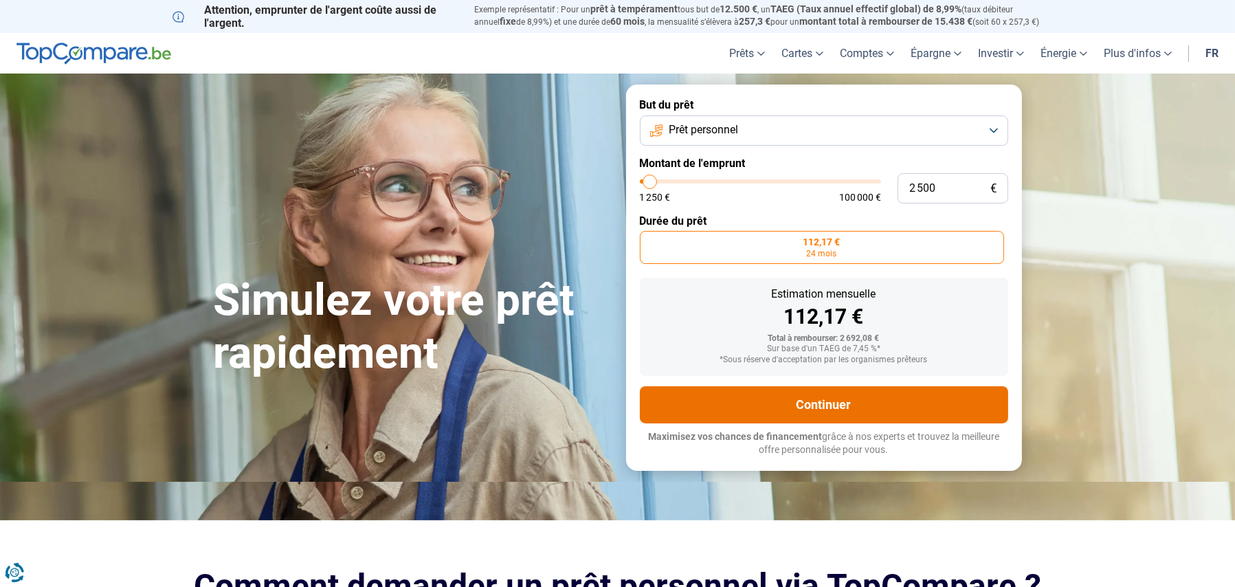  Describe the element at coordinates (824, 339) in the screenshot. I see `div: Total à rembourser: 2 692,08 €` at that location.